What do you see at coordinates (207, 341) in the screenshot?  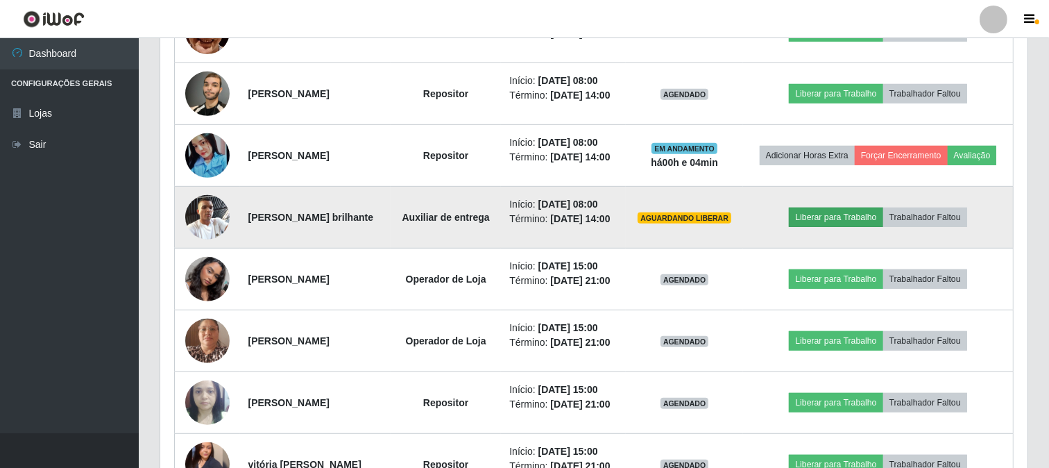 I see `img: 1730323738403.jpeg` at bounding box center [207, 341].